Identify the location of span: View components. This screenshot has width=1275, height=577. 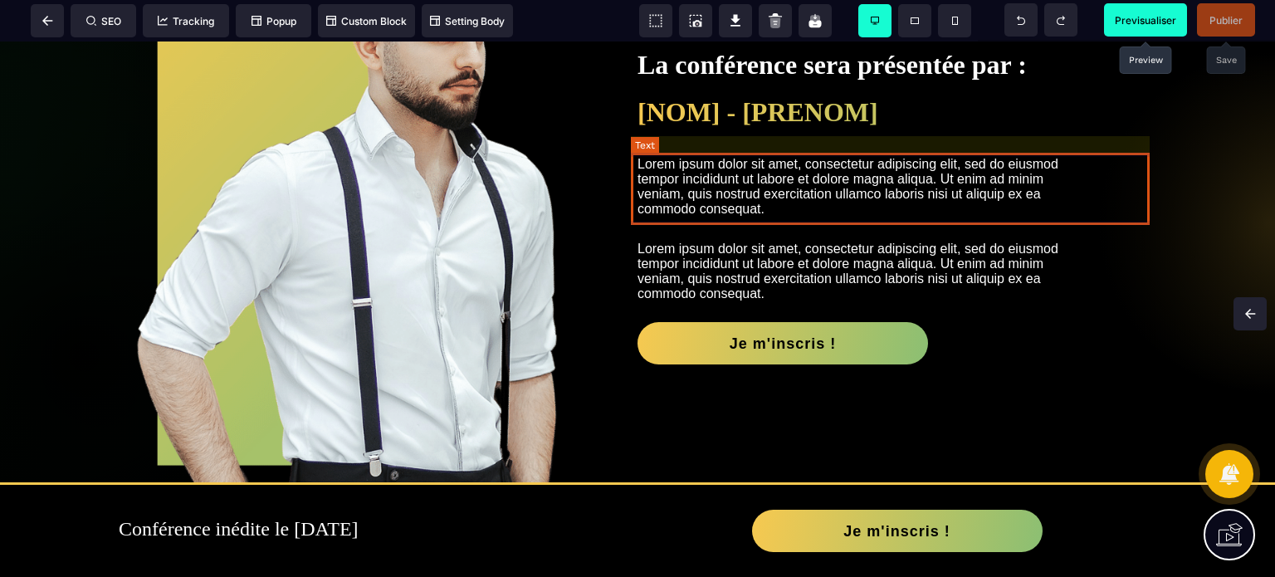
(656, 21).